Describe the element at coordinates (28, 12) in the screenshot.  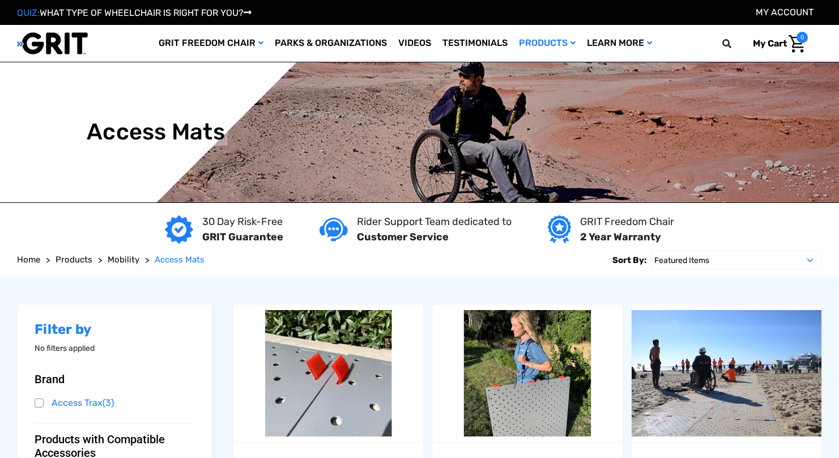
I see `span: QUIZ:` at that location.